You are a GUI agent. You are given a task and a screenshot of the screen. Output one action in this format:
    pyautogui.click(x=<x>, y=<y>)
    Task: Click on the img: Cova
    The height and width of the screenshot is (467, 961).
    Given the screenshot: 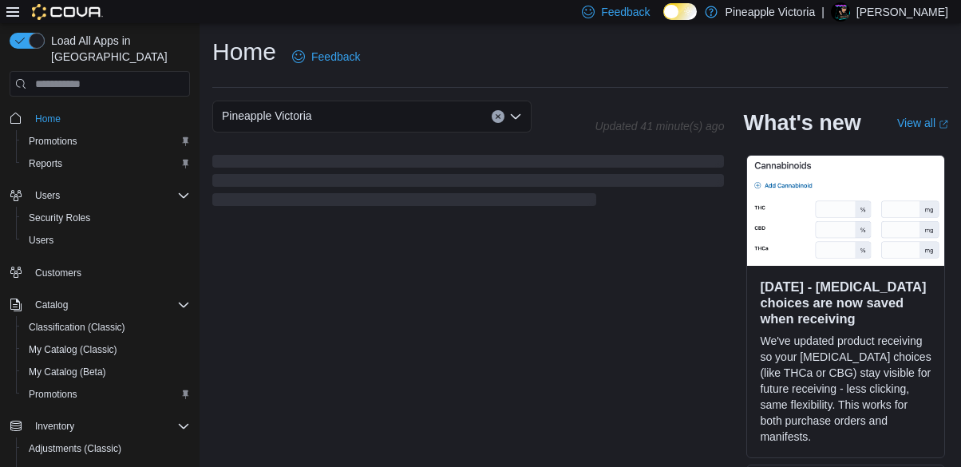 What is the action you would take?
    pyautogui.click(x=67, y=12)
    